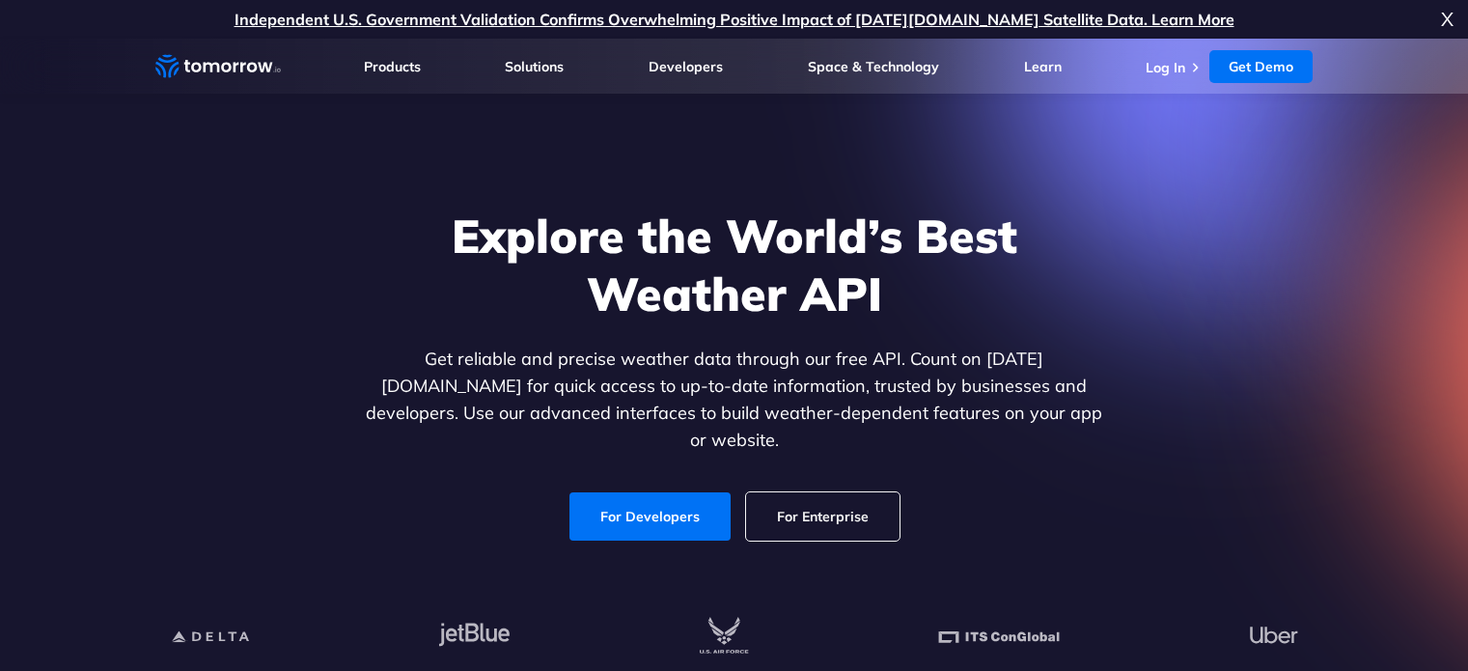 Image resolution: width=1468 pixels, height=671 pixels. What do you see at coordinates (649, 516) in the screenshot?
I see `a: For Developers` at bounding box center [649, 516].